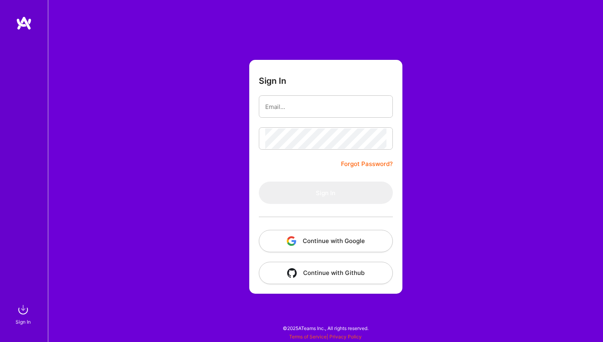 Image resolution: width=603 pixels, height=342 pixels. I want to click on div: Sign In, so click(23, 321).